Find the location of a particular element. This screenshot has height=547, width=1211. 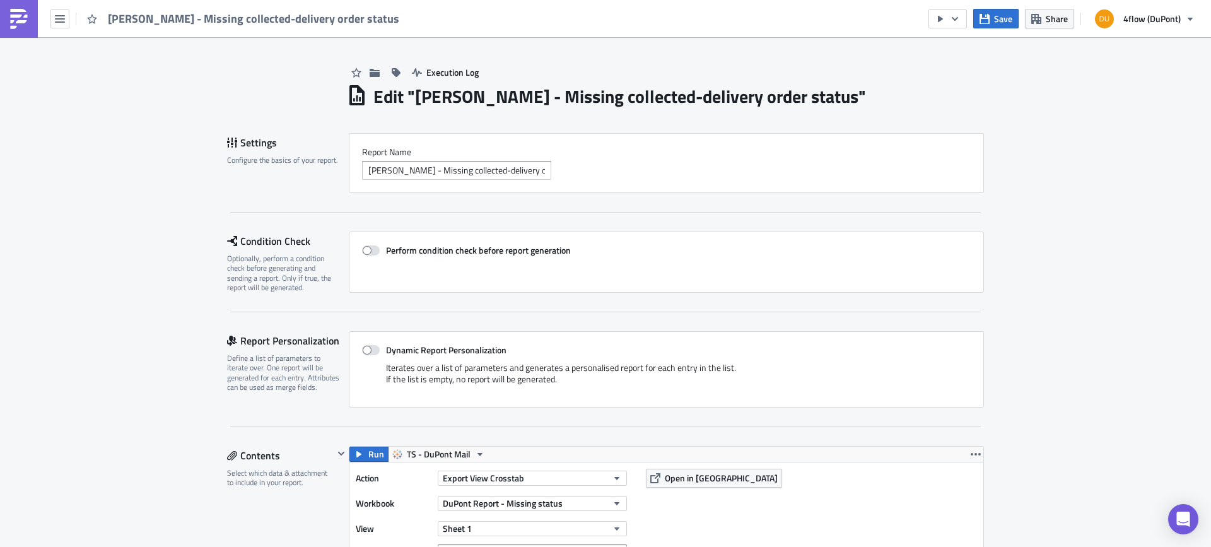

div: Open Intercom Messenger is located at coordinates (1184, 519).